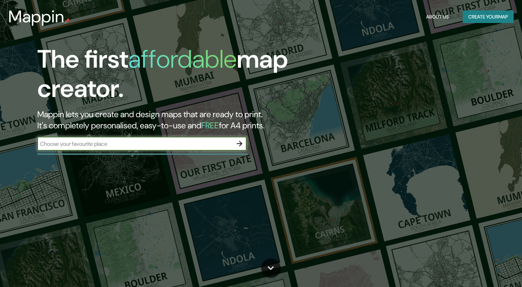  I want to click on h1: The first map creator., so click(168, 77).